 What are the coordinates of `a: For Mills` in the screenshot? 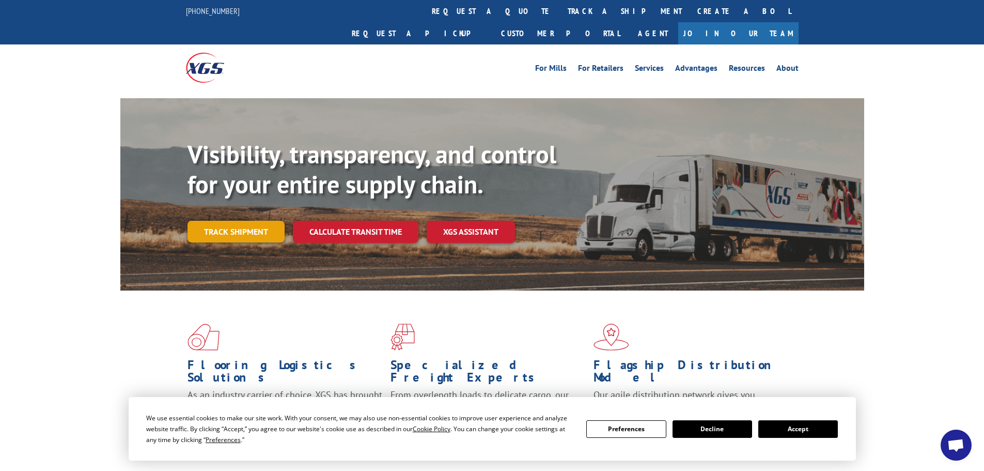 It's located at (551, 70).